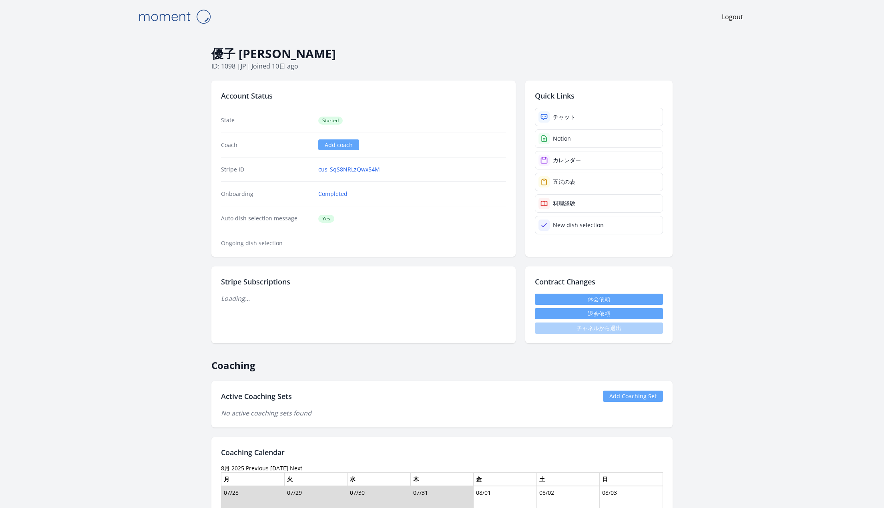  Describe the element at coordinates (599, 117) in the screenshot. I see `a: チャット` at that location.